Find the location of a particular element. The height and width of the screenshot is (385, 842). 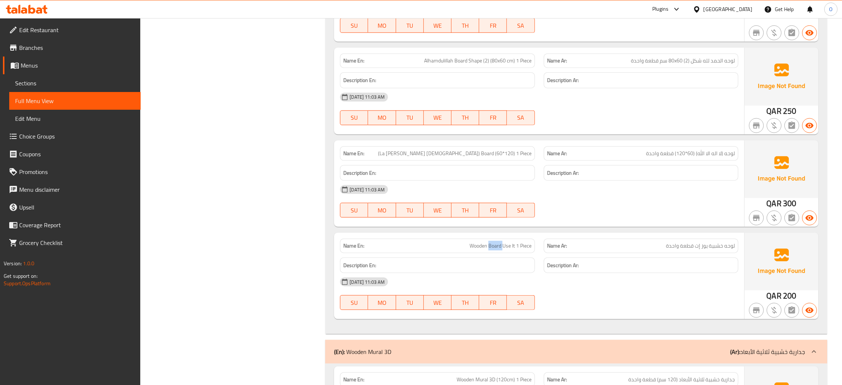

span: Edit Restaurant is located at coordinates (77, 30).